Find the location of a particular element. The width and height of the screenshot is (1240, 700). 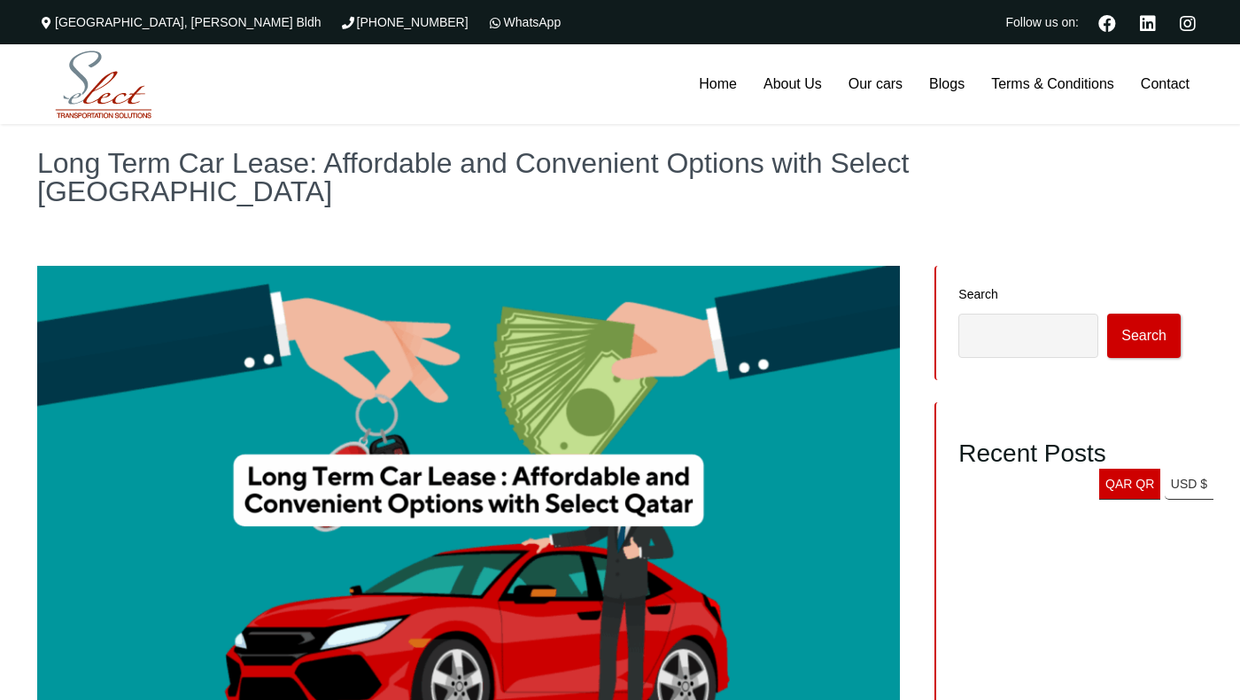

a: About Us is located at coordinates (793, 84).